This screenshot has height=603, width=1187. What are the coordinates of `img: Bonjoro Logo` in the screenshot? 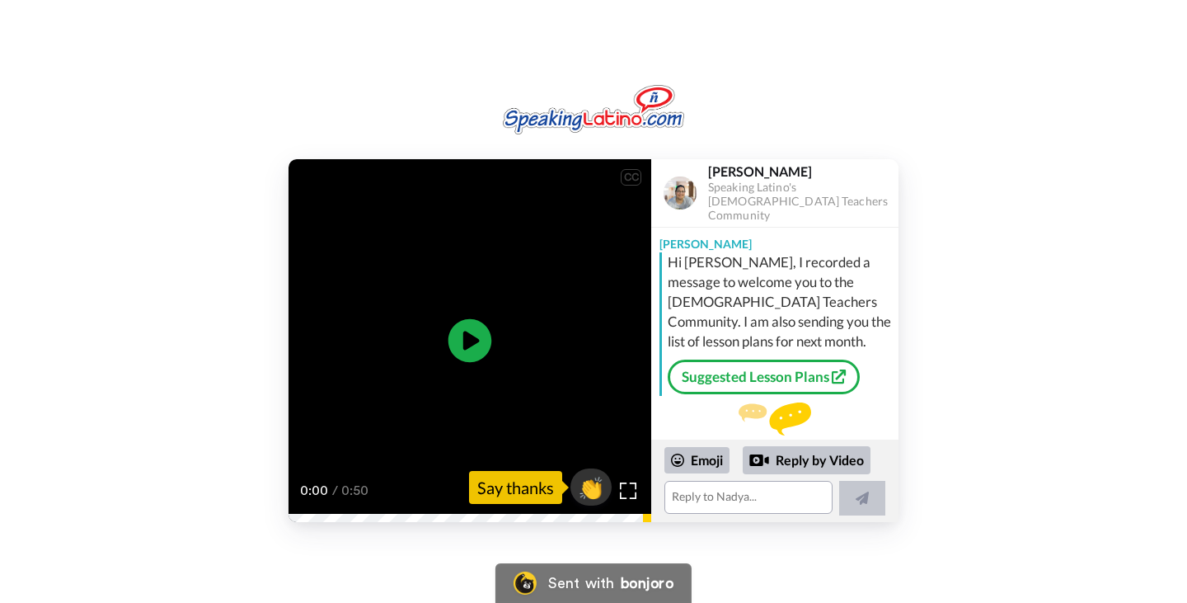 It's located at (525, 583).